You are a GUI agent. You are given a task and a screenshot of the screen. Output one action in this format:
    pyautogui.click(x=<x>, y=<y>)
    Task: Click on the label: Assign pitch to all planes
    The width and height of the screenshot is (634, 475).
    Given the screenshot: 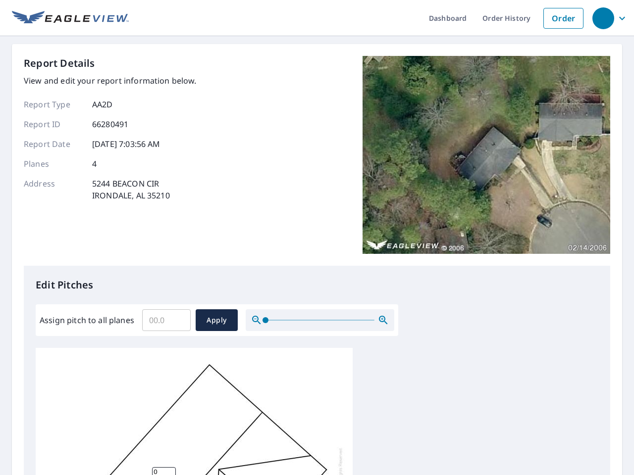 What is the action you would take?
    pyautogui.click(x=87, y=320)
    